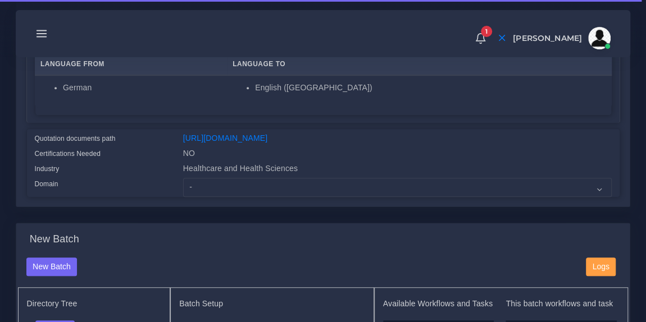 Image resolution: width=646 pixels, height=322 pixels. What do you see at coordinates (561, 304) in the screenshot?
I see `h5: This batch workflows and task` at bounding box center [561, 304].